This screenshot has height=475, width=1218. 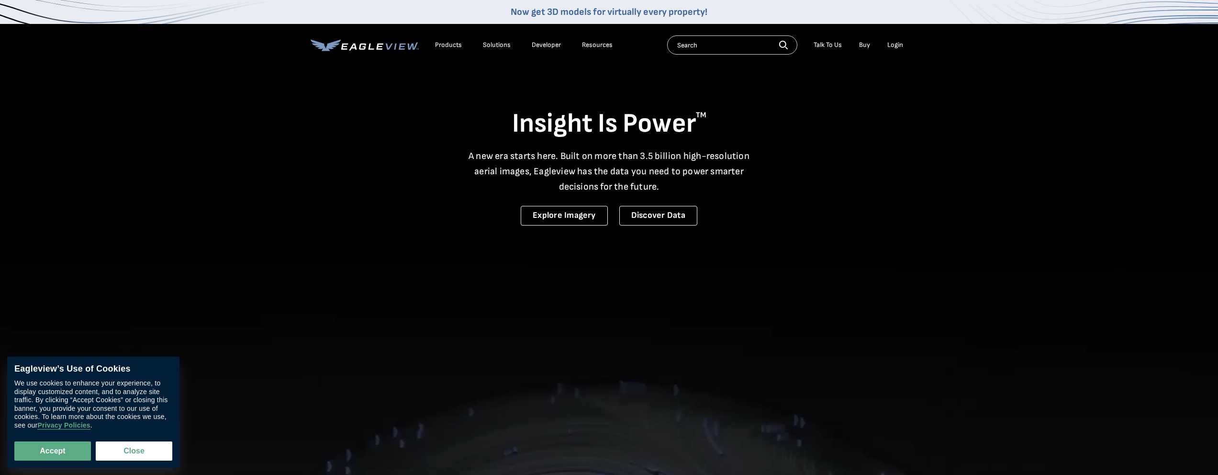 What do you see at coordinates (701, 115) in the screenshot?
I see `sup: TM` at bounding box center [701, 115].